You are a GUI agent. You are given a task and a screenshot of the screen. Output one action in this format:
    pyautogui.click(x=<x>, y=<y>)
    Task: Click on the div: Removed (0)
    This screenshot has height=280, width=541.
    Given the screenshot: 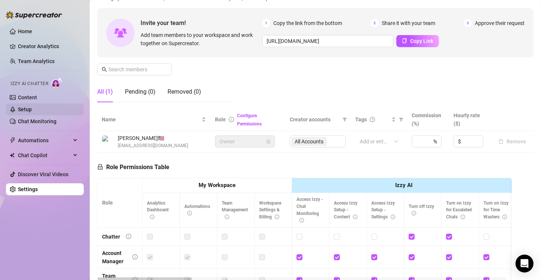 What is the action you would take?
    pyautogui.click(x=184, y=92)
    